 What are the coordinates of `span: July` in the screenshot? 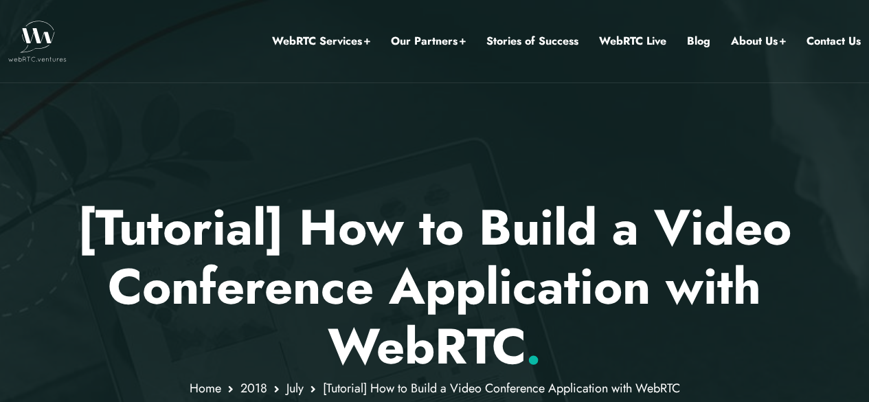 It's located at (295, 388).